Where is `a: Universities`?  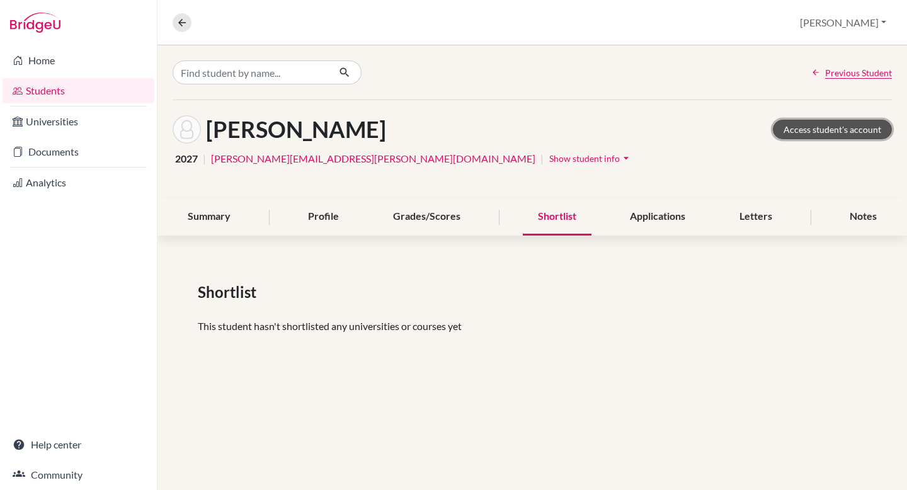
a: Universities is located at coordinates (78, 122).